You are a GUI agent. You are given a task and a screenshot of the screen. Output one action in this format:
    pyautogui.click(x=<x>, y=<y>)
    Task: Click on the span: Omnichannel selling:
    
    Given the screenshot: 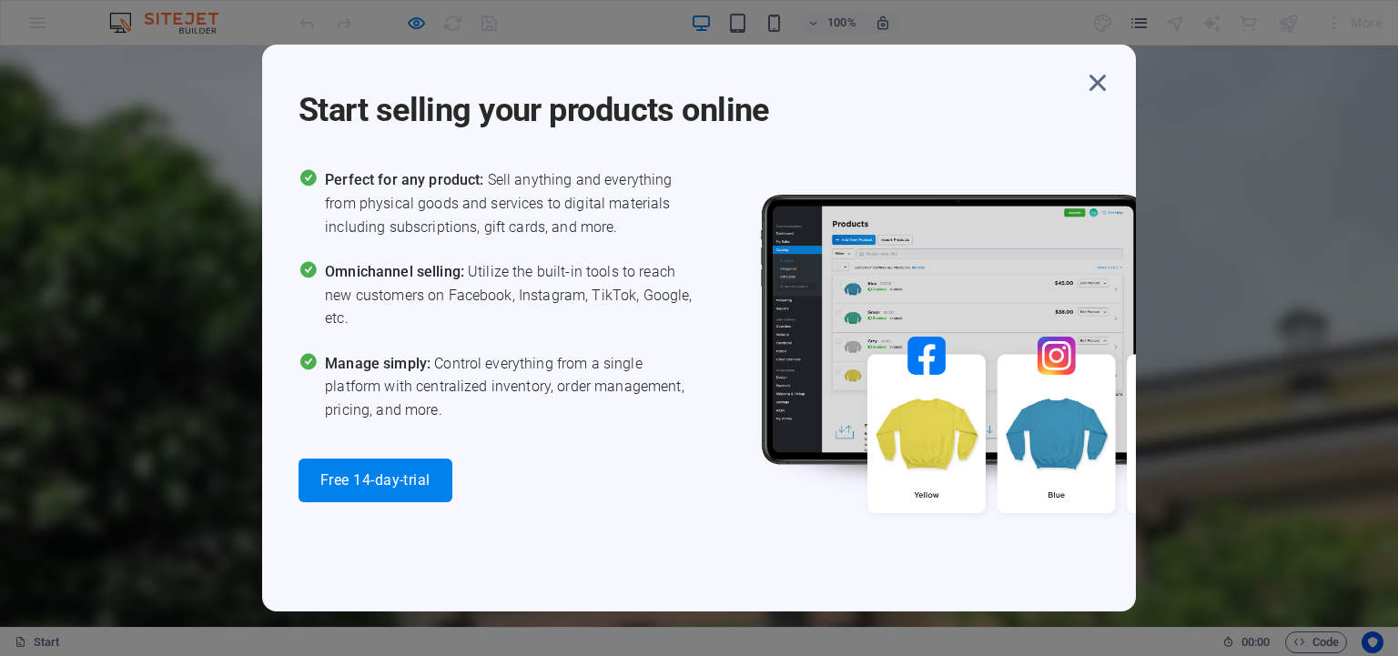 What is the action you would take?
    pyautogui.click(x=396, y=271)
    